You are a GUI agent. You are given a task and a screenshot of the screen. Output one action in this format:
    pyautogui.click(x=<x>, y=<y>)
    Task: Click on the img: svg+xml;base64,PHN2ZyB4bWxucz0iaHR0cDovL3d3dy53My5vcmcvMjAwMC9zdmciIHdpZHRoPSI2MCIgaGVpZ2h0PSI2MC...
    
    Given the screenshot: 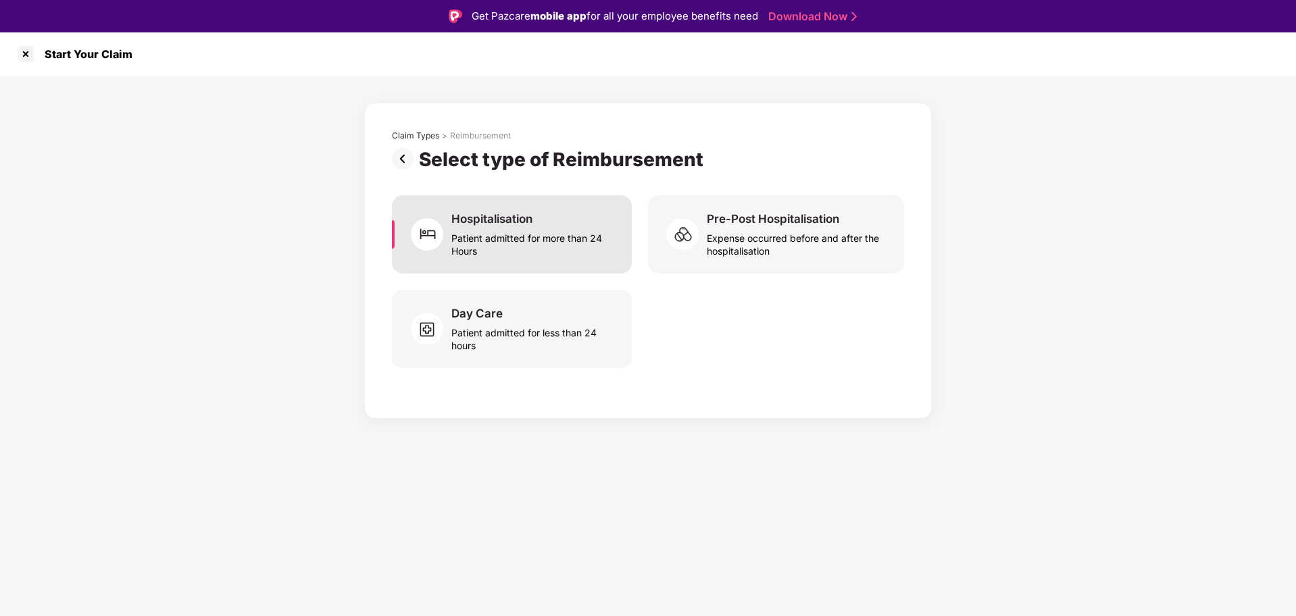 What is the action you would take?
    pyautogui.click(x=431, y=235)
    